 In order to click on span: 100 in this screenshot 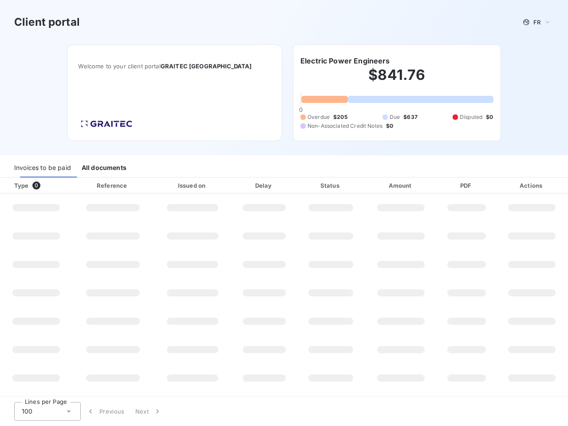, I will do `click(27, 412)`.